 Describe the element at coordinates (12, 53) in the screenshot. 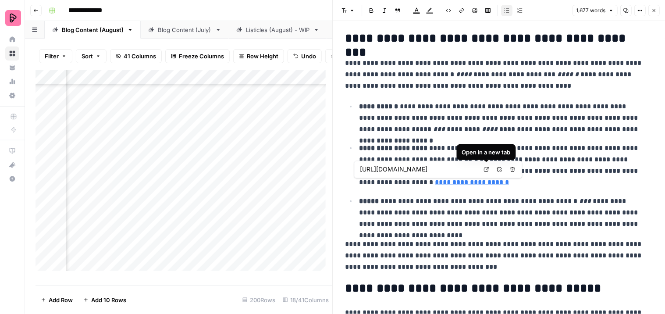

I see `a: Browse` at that location.